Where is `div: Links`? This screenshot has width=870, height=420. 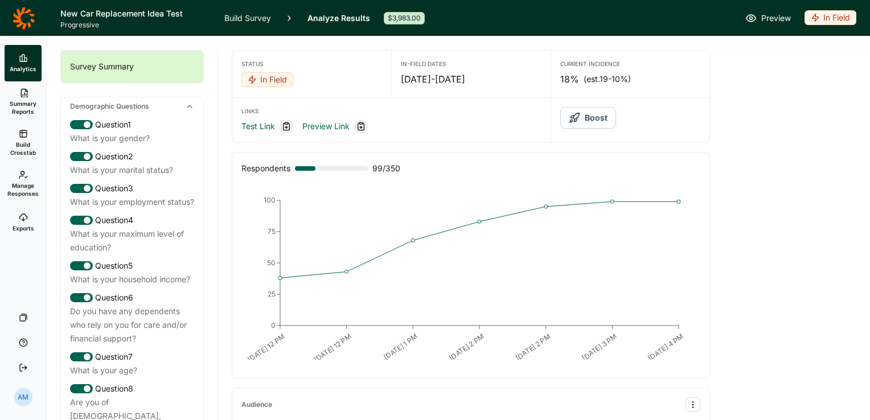 div: Links is located at coordinates (391, 111).